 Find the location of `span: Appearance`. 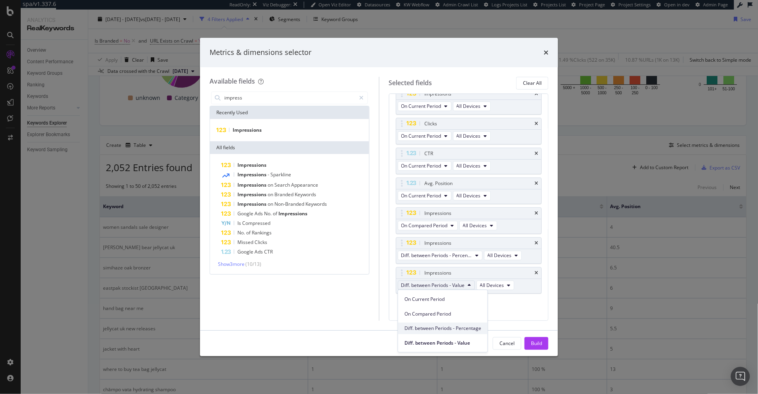

span: Appearance is located at coordinates (305, 185).